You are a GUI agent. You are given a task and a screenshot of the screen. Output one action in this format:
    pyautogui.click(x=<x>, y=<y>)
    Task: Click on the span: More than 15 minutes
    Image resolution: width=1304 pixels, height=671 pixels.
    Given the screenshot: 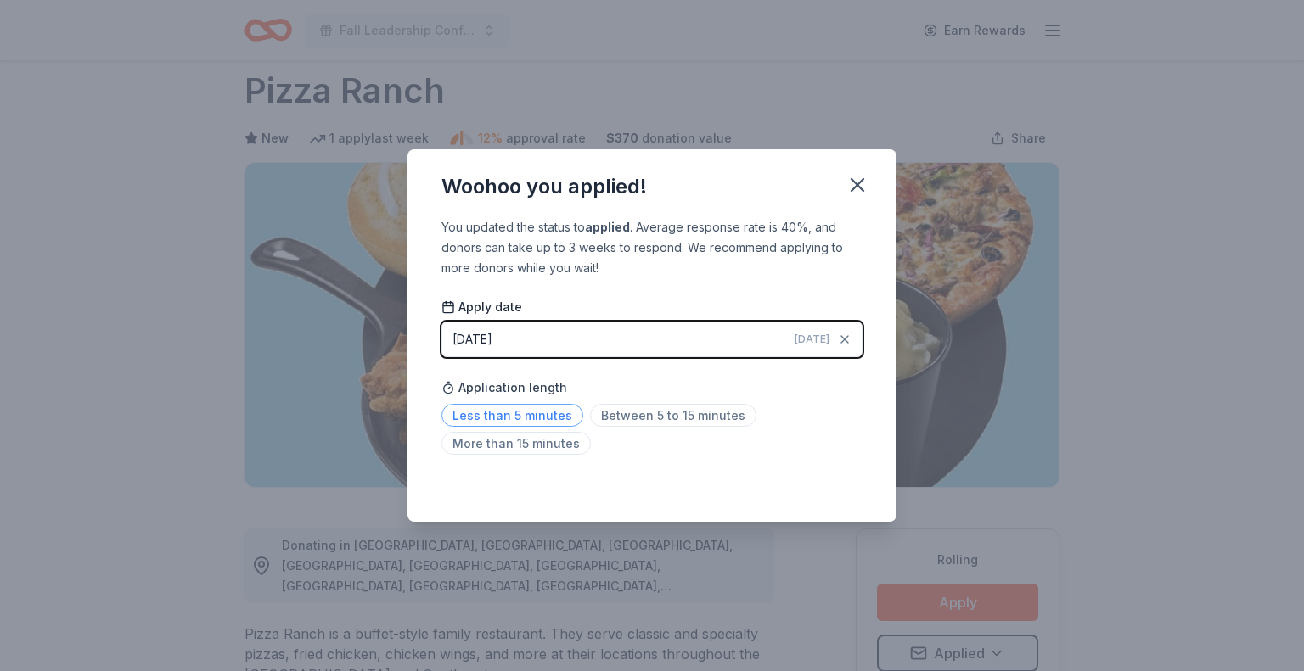 What is the action you would take?
    pyautogui.click(x=516, y=443)
    